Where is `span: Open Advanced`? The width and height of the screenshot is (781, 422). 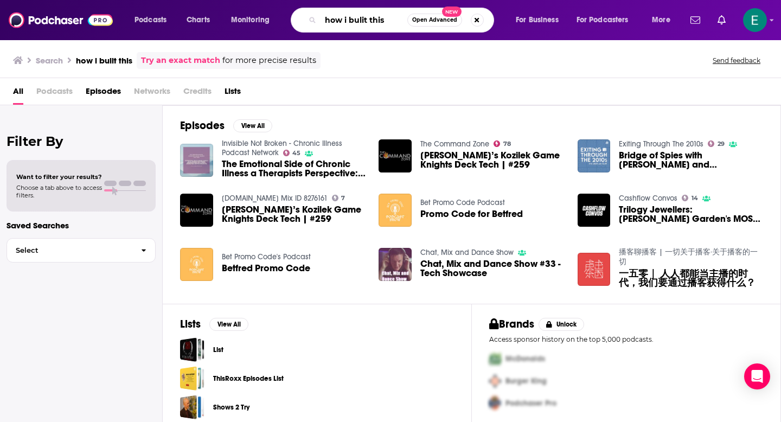 span: Open Advanced is located at coordinates (434, 20).